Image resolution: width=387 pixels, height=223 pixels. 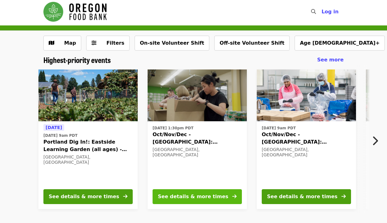 I want to click on i: map icon, so click(x=51, y=43).